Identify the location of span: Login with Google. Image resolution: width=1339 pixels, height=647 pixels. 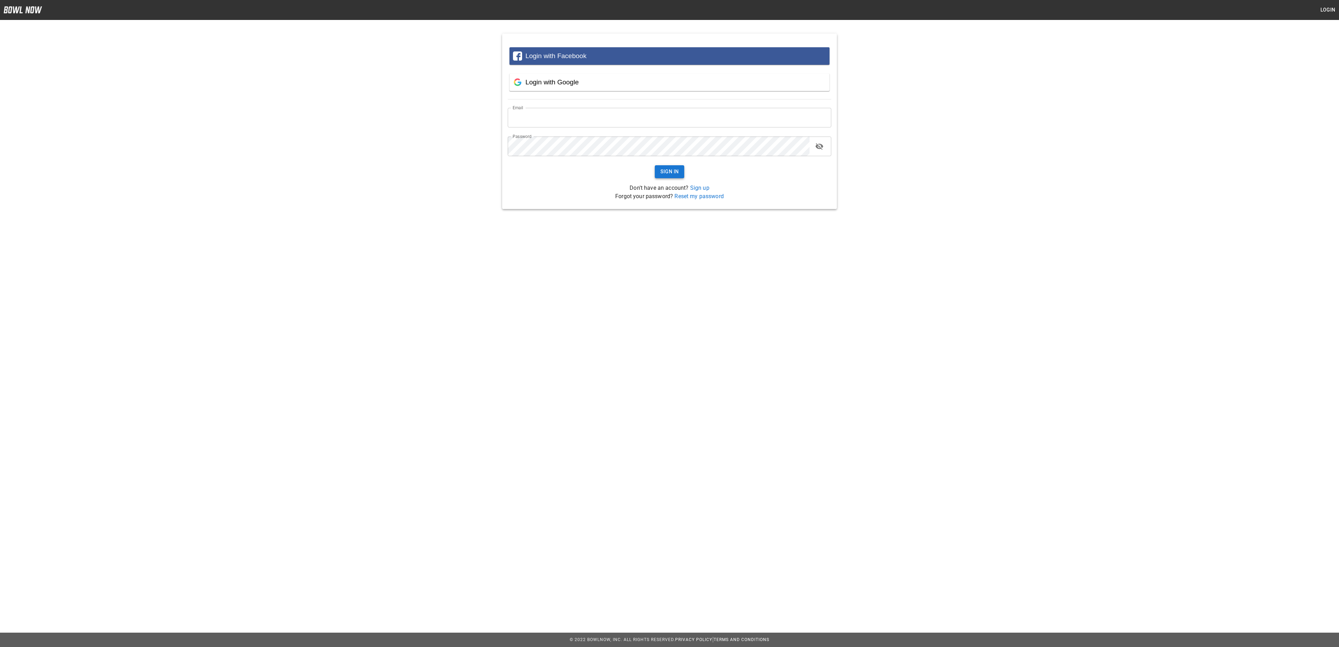
(552, 82).